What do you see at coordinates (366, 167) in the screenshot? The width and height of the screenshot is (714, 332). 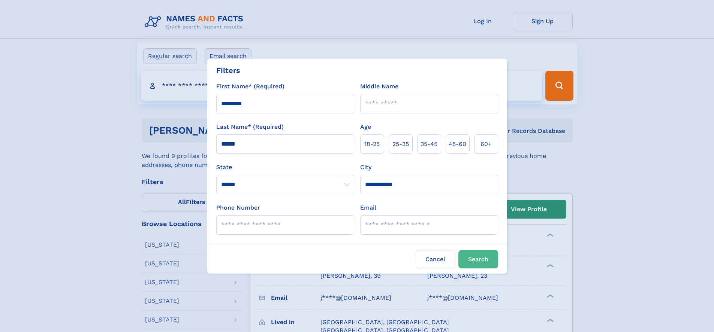 I see `label: City` at bounding box center [366, 167].